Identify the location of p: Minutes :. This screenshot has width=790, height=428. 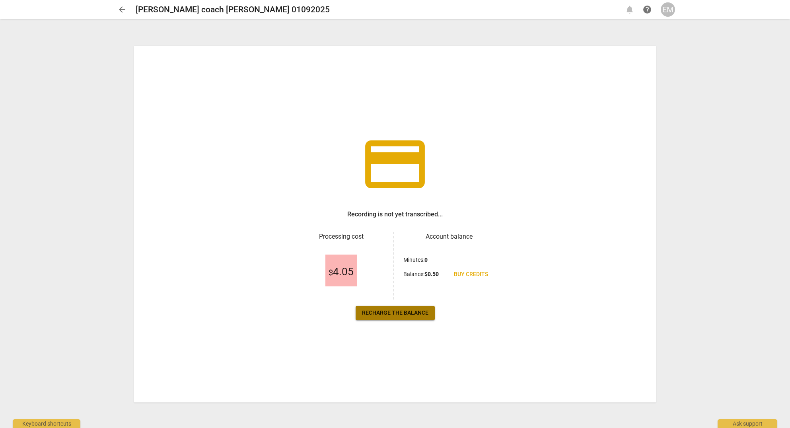
(415, 260).